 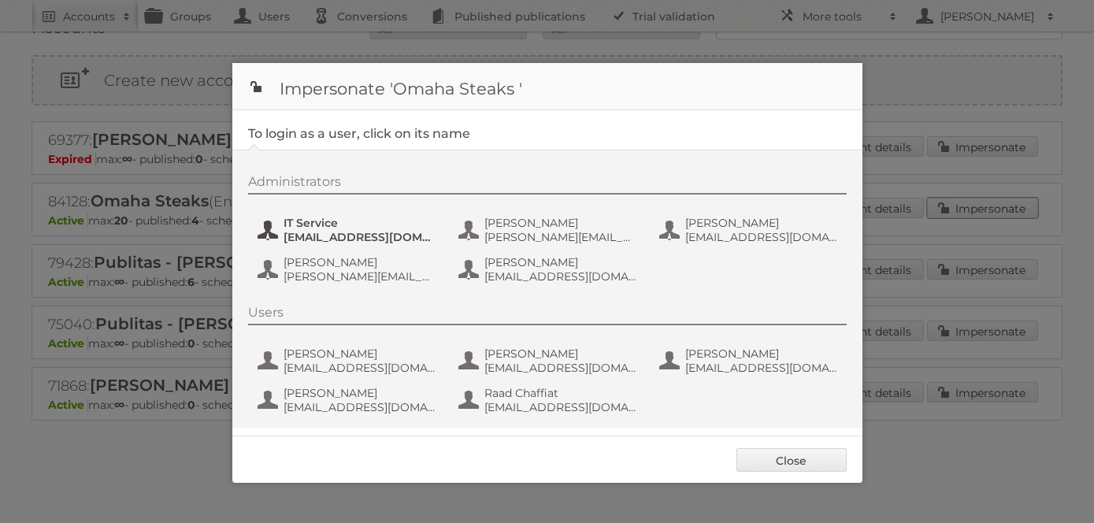 I want to click on span: Raad Chaffiat, so click(x=561, y=393).